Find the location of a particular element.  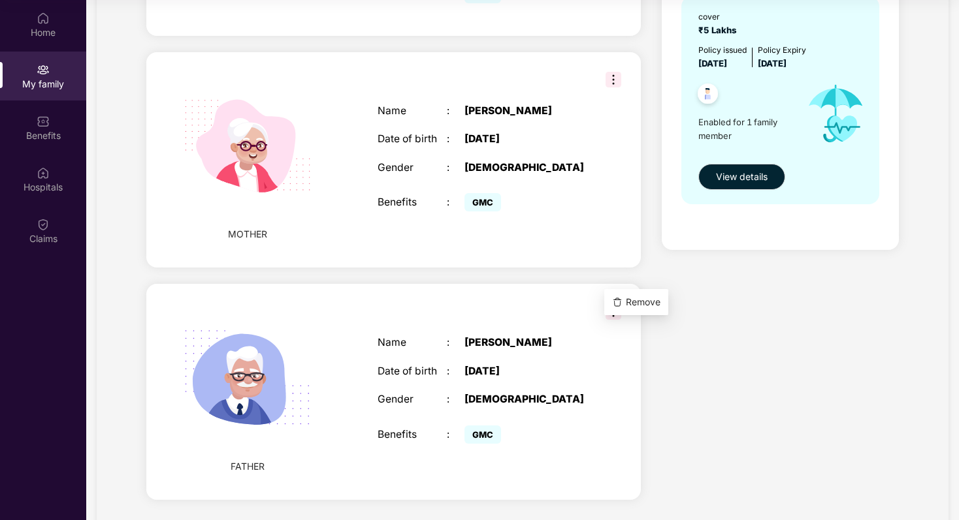

img: icon is located at coordinates (835, 114).